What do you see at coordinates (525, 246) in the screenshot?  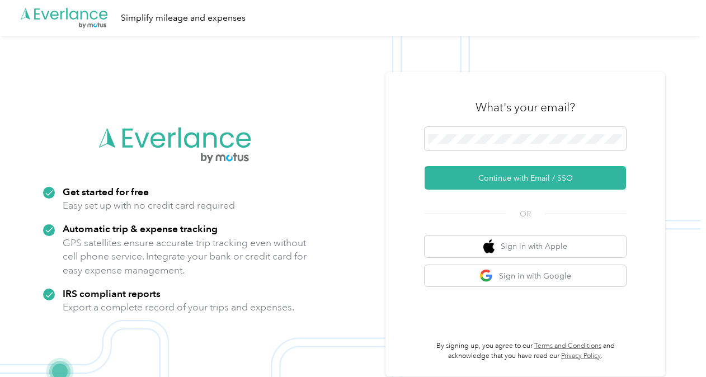 I see `button: apple logoSign in with Apple` at bounding box center [525, 246].